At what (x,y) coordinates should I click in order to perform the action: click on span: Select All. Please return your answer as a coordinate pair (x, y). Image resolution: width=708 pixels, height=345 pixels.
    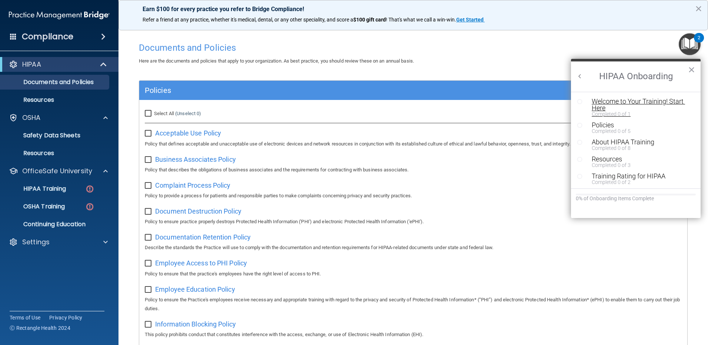
    Looking at the image, I should click on (164, 113).